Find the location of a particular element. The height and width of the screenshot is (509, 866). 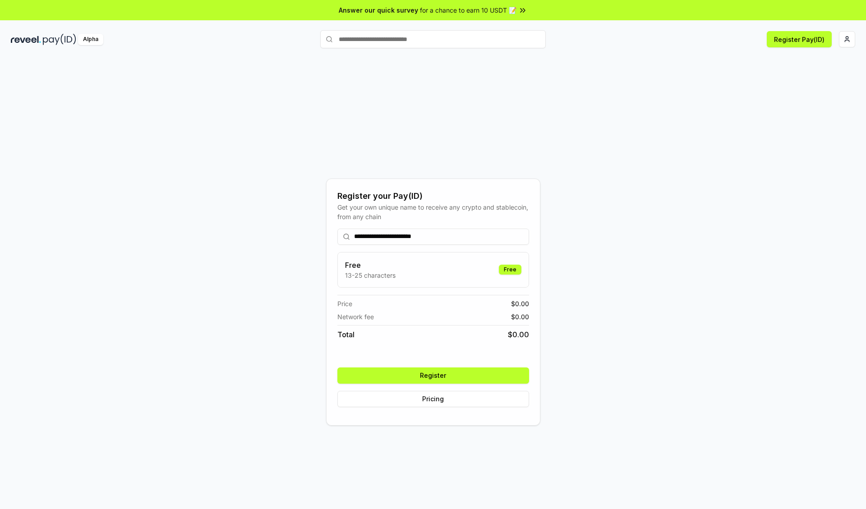

div: Free is located at coordinates (510, 270).